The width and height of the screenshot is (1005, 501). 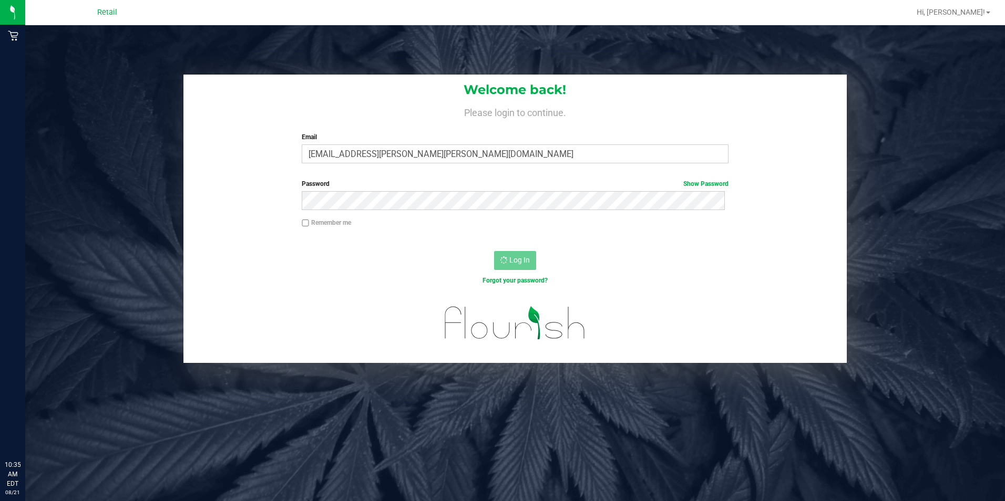 I want to click on img: flourish_logo.svg, so click(x=515, y=323).